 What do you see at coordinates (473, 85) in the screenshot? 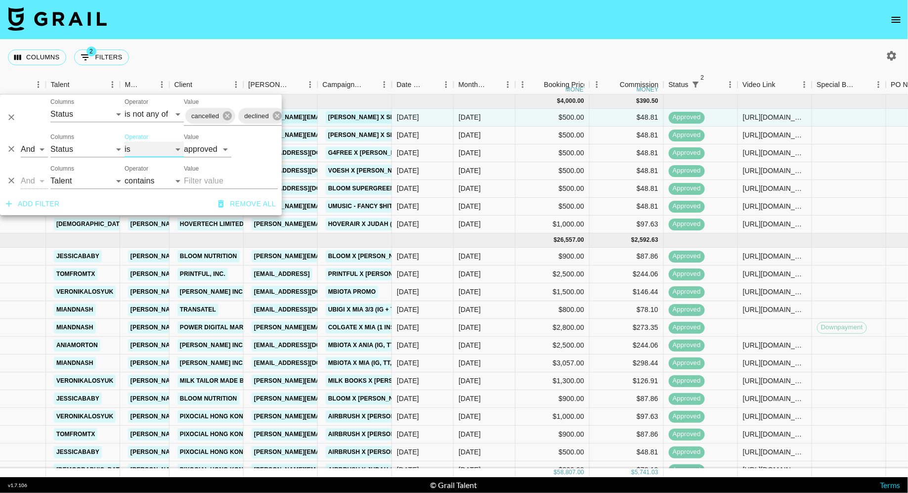
I see `div: Month Due` at bounding box center [473, 85].